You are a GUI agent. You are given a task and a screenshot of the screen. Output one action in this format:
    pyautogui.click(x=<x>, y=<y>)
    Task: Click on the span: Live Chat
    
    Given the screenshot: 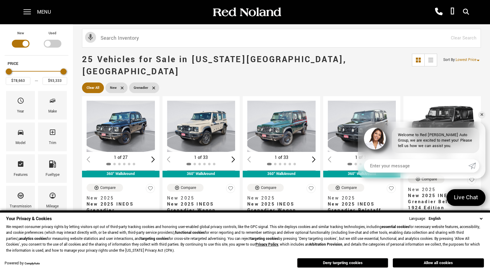 What is the action you would take?
    pyautogui.click(x=466, y=198)
    